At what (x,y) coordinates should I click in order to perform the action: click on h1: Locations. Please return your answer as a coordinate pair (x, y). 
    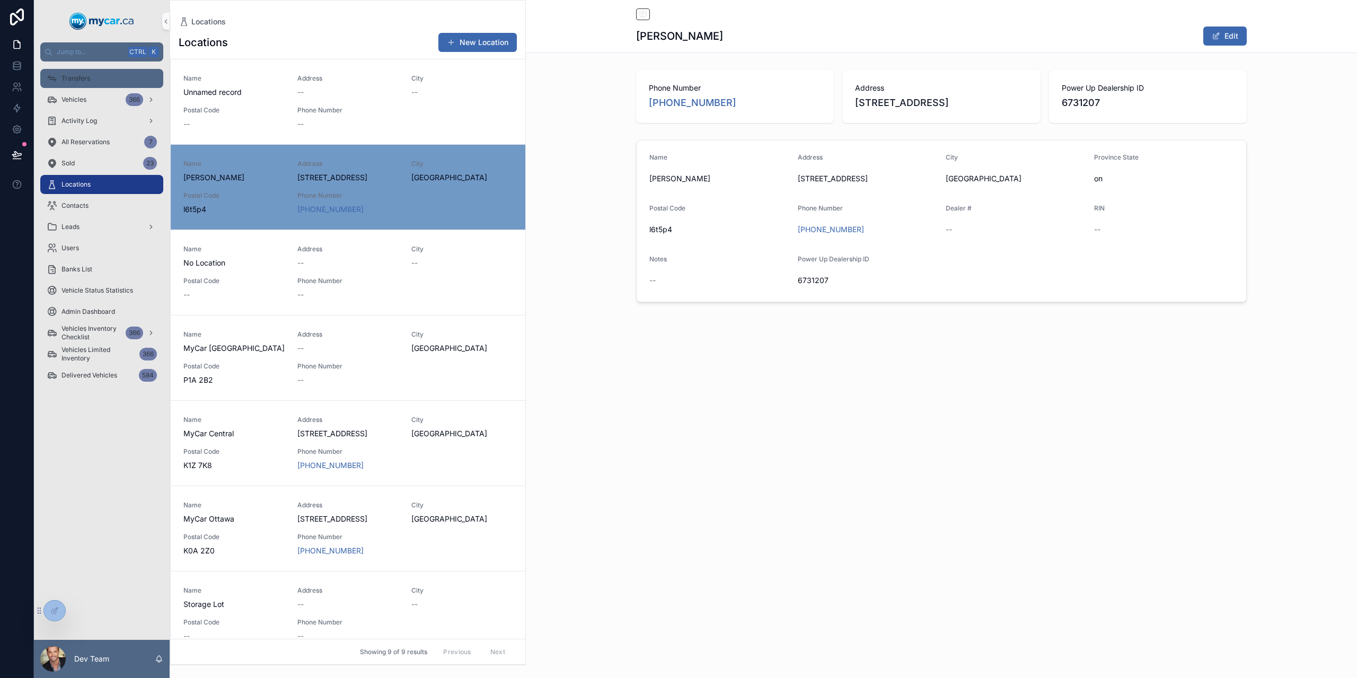
    Looking at the image, I should click on (203, 42).